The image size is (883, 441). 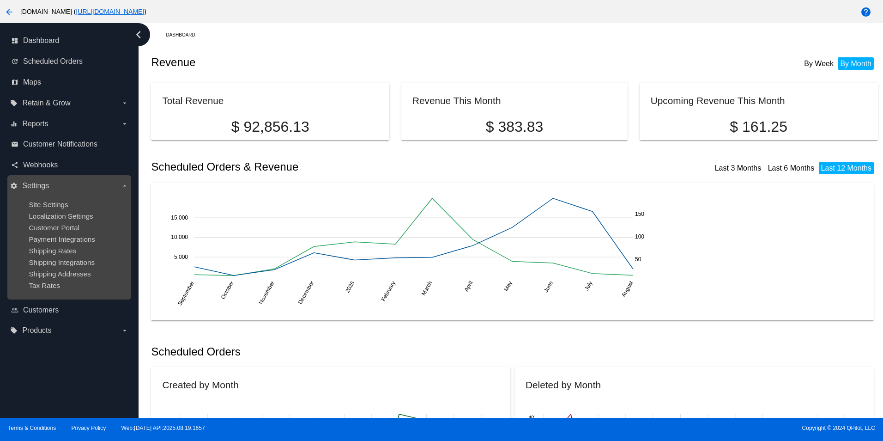 I want to click on a: Shipping Rates, so click(x=52, y=250).